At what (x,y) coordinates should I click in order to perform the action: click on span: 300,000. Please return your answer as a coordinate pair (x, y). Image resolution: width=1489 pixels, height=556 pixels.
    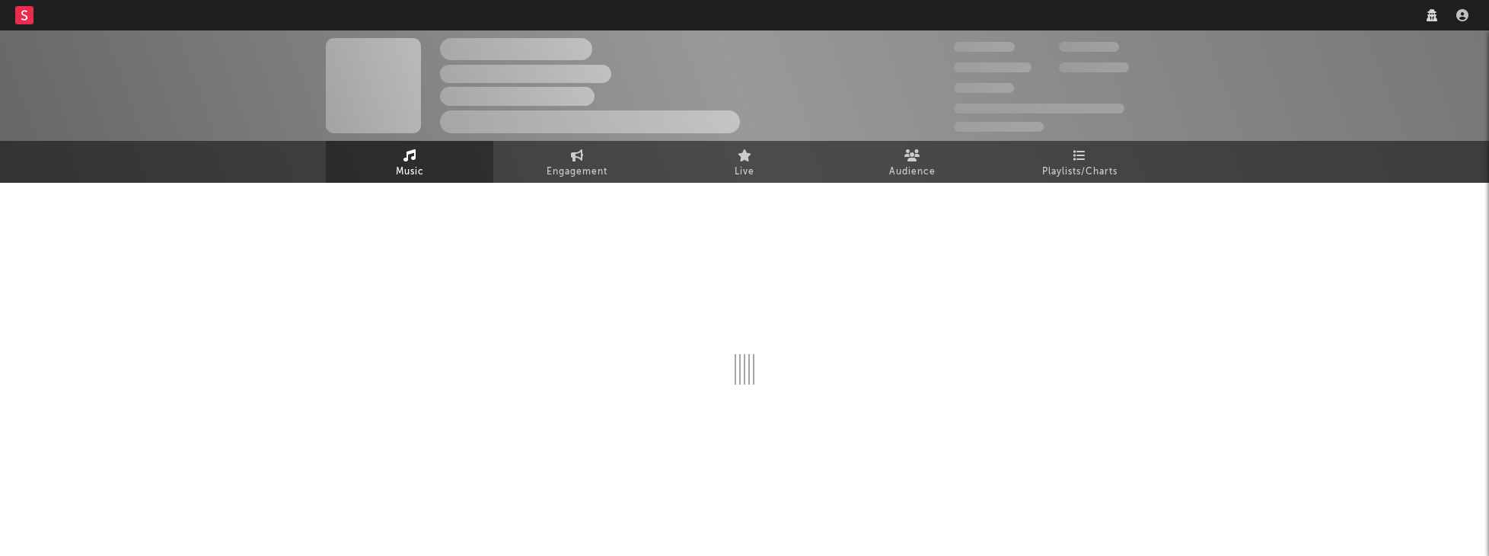
    Looking at the image, I should click on (984, 46).